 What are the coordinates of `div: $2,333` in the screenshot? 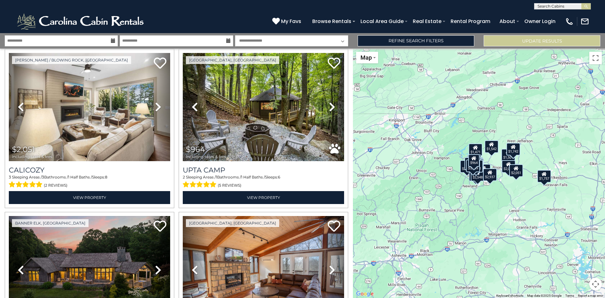 It's located at (476, 175).